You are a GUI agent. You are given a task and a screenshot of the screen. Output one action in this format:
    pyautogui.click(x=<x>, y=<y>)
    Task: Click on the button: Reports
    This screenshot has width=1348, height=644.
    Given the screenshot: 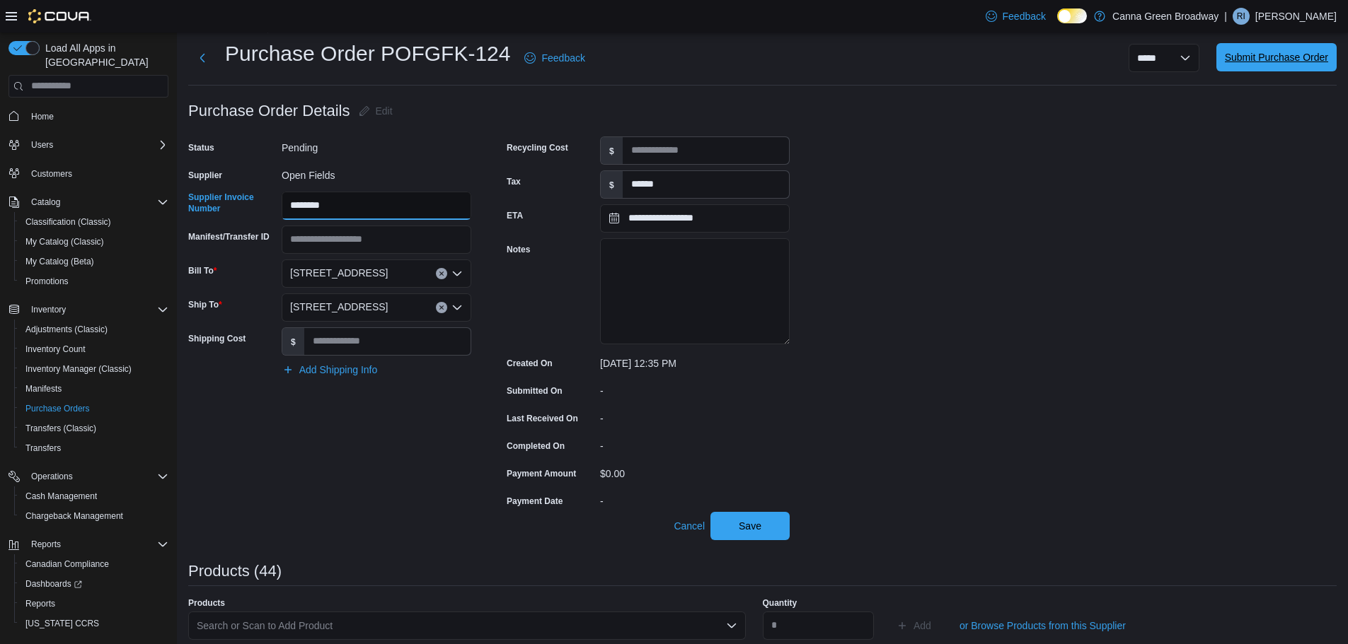 What is the action you would take?
    pyautogui.click(x=94, y=604)
    